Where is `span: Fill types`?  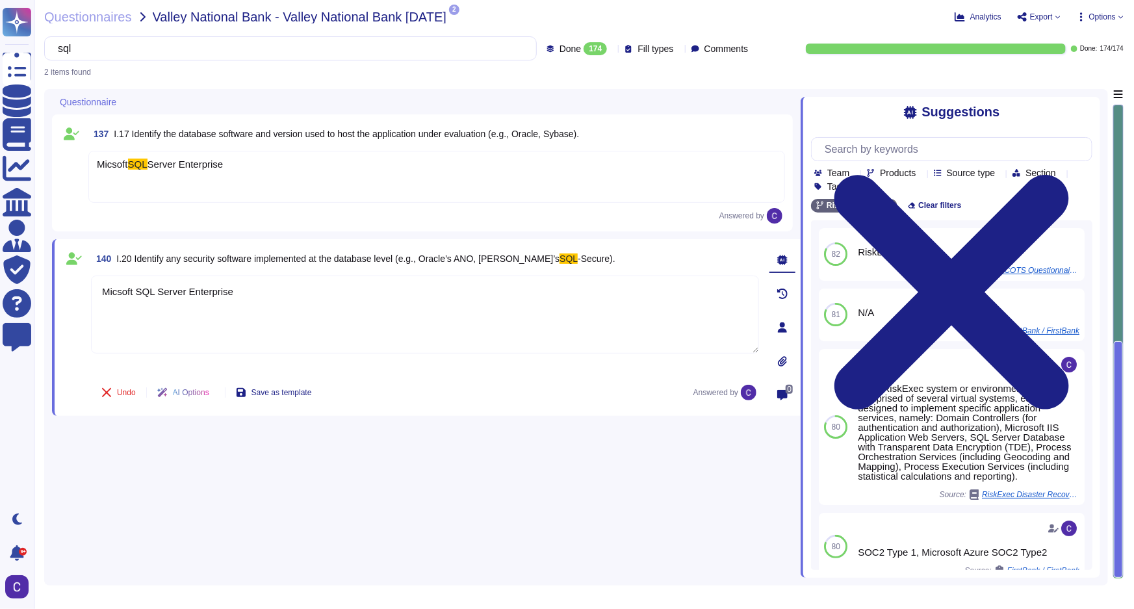
span: Fill types is located at coordinates (655, 49).